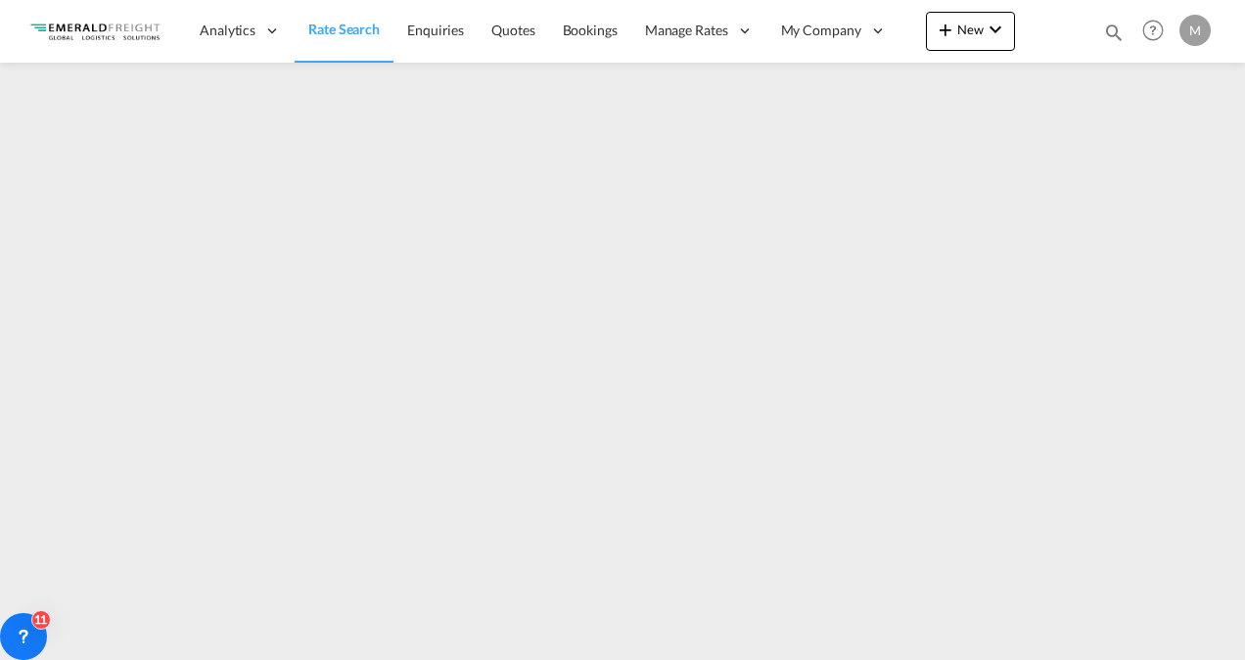  What do you see at coordinates (513, 29) in the screenshot?
I see `span: Quotes` at bounding box center [513, 29].